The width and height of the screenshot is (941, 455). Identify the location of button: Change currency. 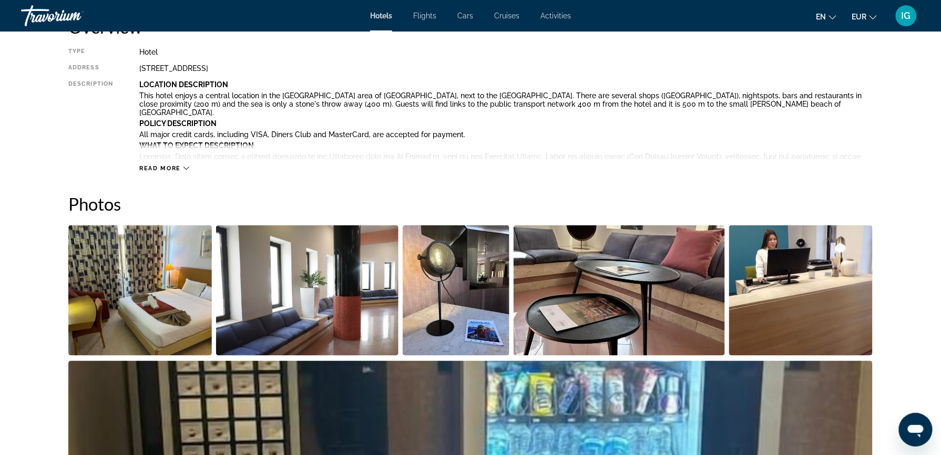
(865, 16).